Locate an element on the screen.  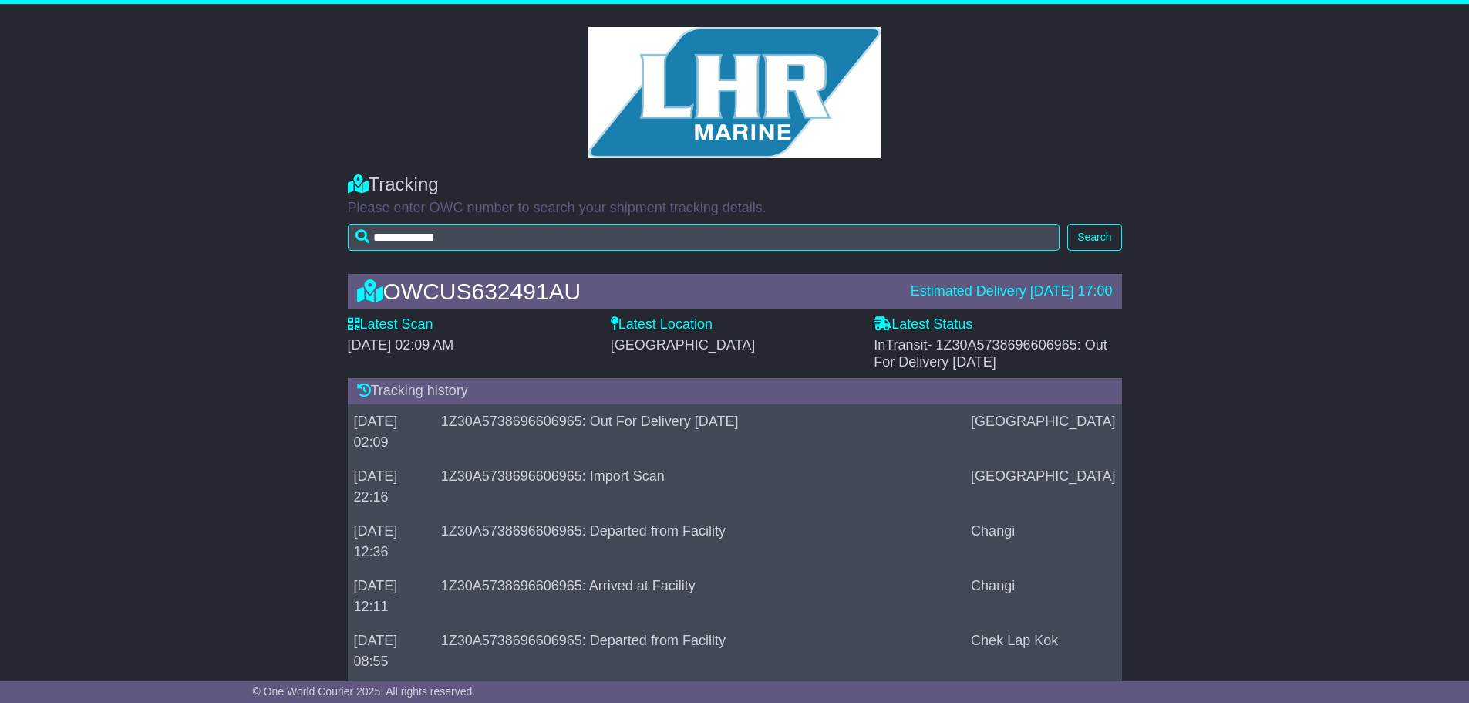
div: Tracking is located at coordinates (735, 184).